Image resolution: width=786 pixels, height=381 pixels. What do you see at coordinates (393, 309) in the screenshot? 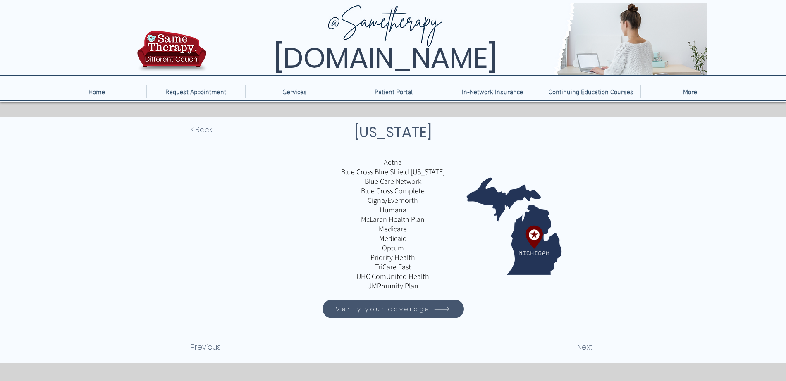
I see `a: Verify your coverage` at bounding box center [393, 309].